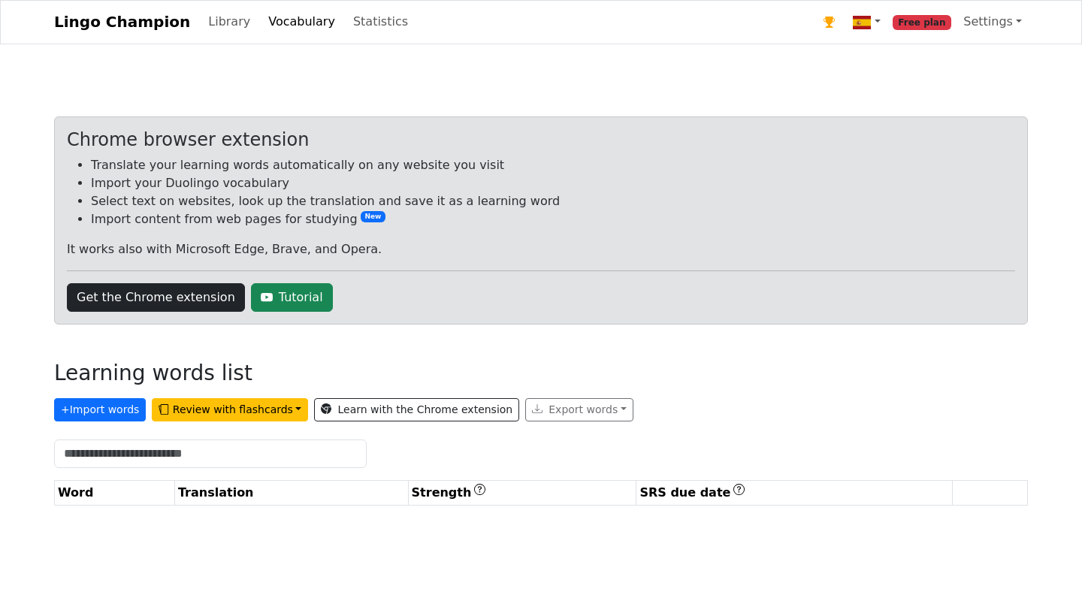  Describe the element at coordinates (416, 409) in the screenshot. I see `a: Learn with the Chrome extension` at that location.